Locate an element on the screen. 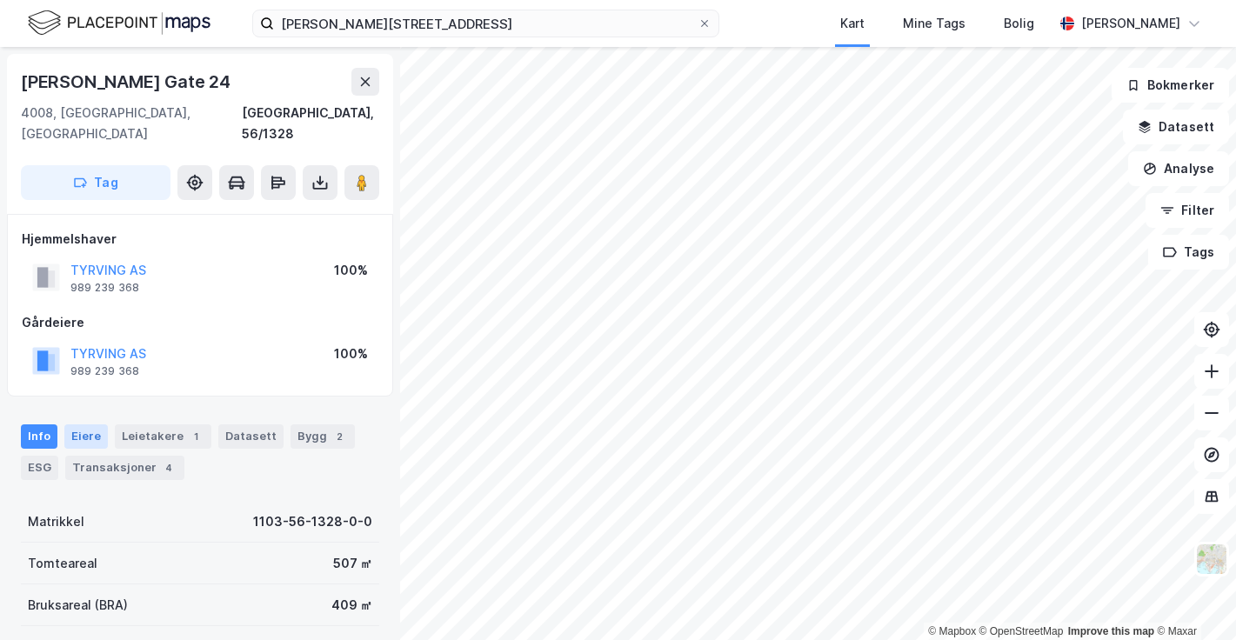 This screenshot has height=640, width=1236. div: Bolig is located at coordinates (1018, 23).